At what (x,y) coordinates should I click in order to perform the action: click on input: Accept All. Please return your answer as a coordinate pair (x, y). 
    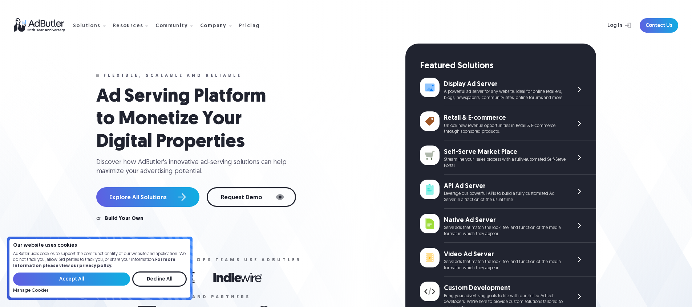
    Looking at the image, I should click on (72, 279).